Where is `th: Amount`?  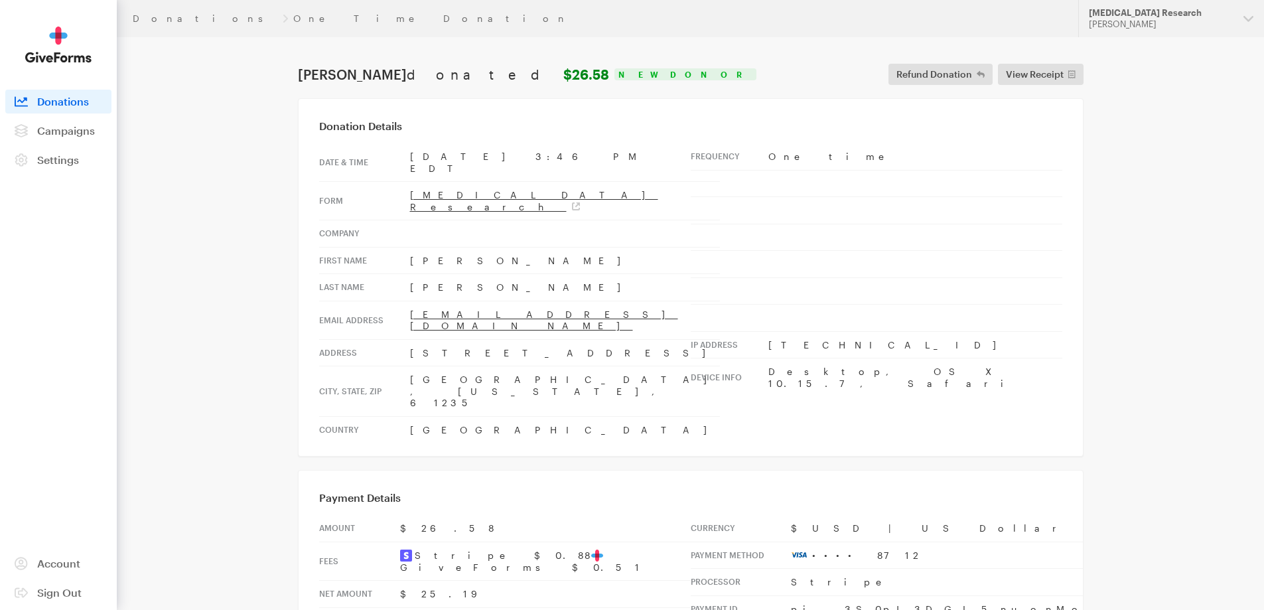
th: Amount is located at coordinates (360, 528).